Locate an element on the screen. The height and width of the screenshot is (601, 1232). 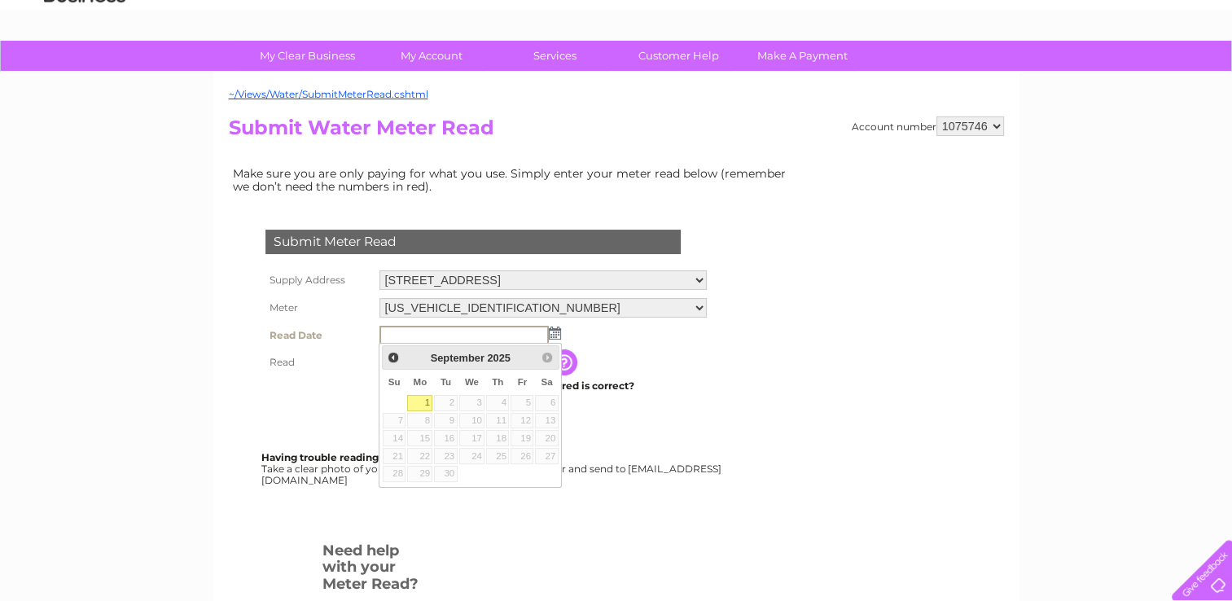
span: Prev is located at coordinates (393, 357).